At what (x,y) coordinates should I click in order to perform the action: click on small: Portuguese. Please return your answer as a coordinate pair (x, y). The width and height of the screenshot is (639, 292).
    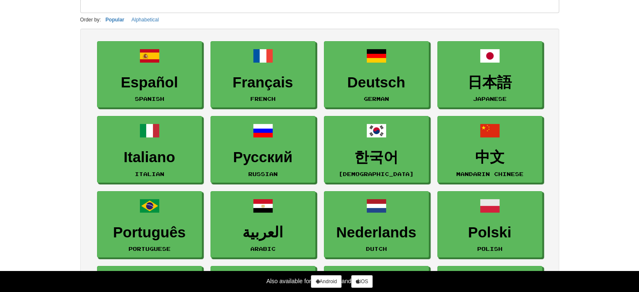
    Looking at the image, I should click on (149, 249).